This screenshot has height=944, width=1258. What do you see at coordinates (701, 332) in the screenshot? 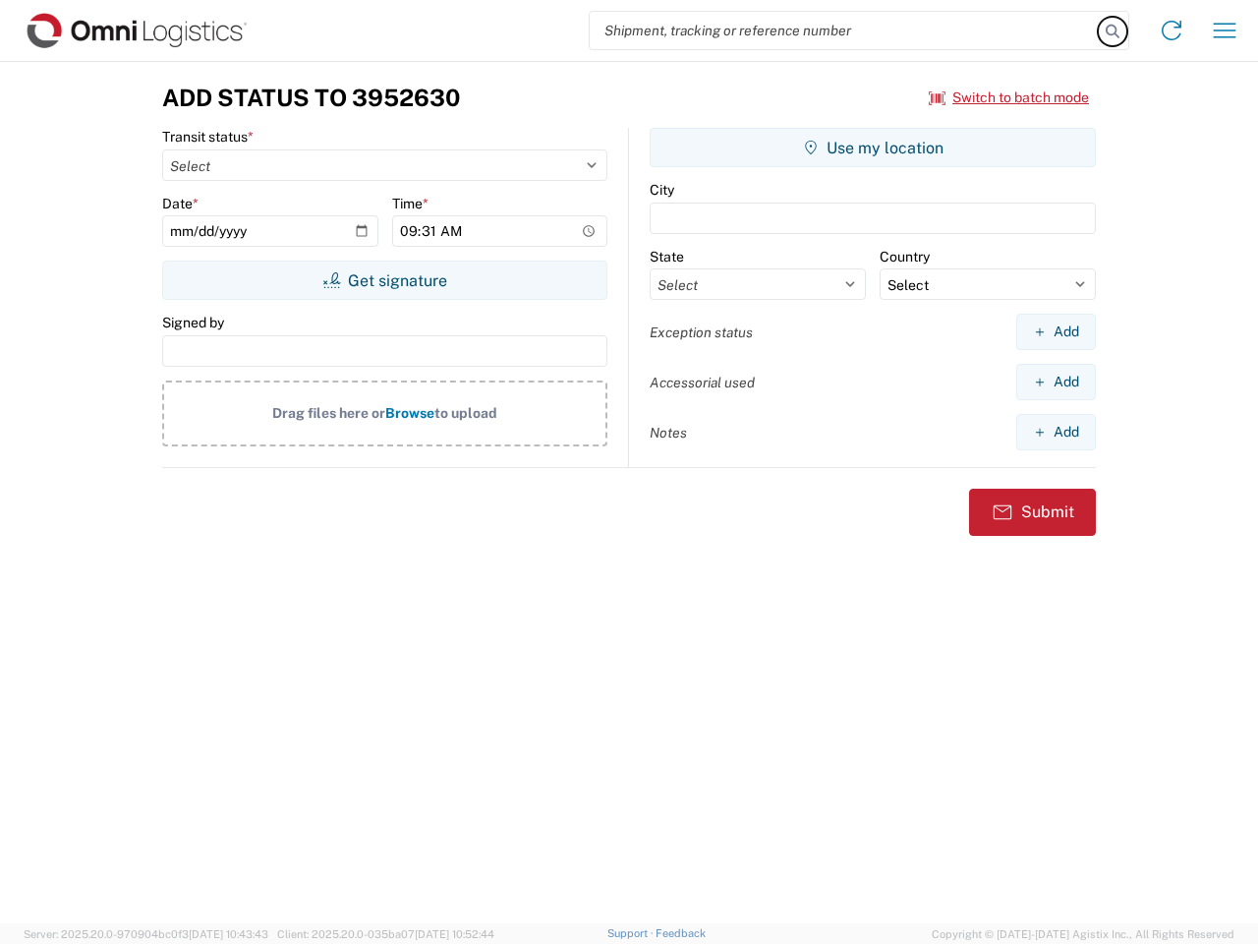
I see `label: Exception status` at bounding box center [701, 332].